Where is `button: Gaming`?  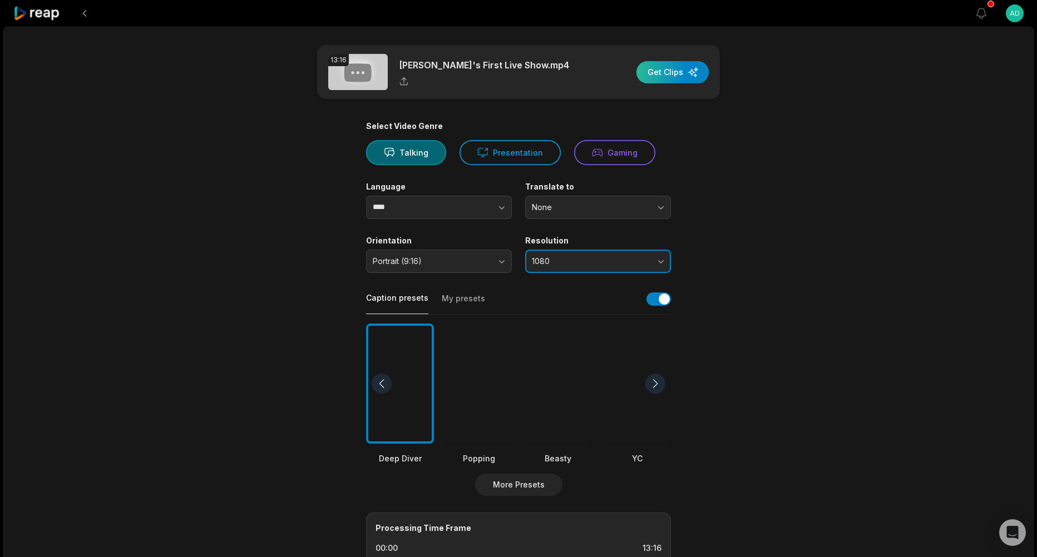 button: Gaming is located at coordinates (615, 152).